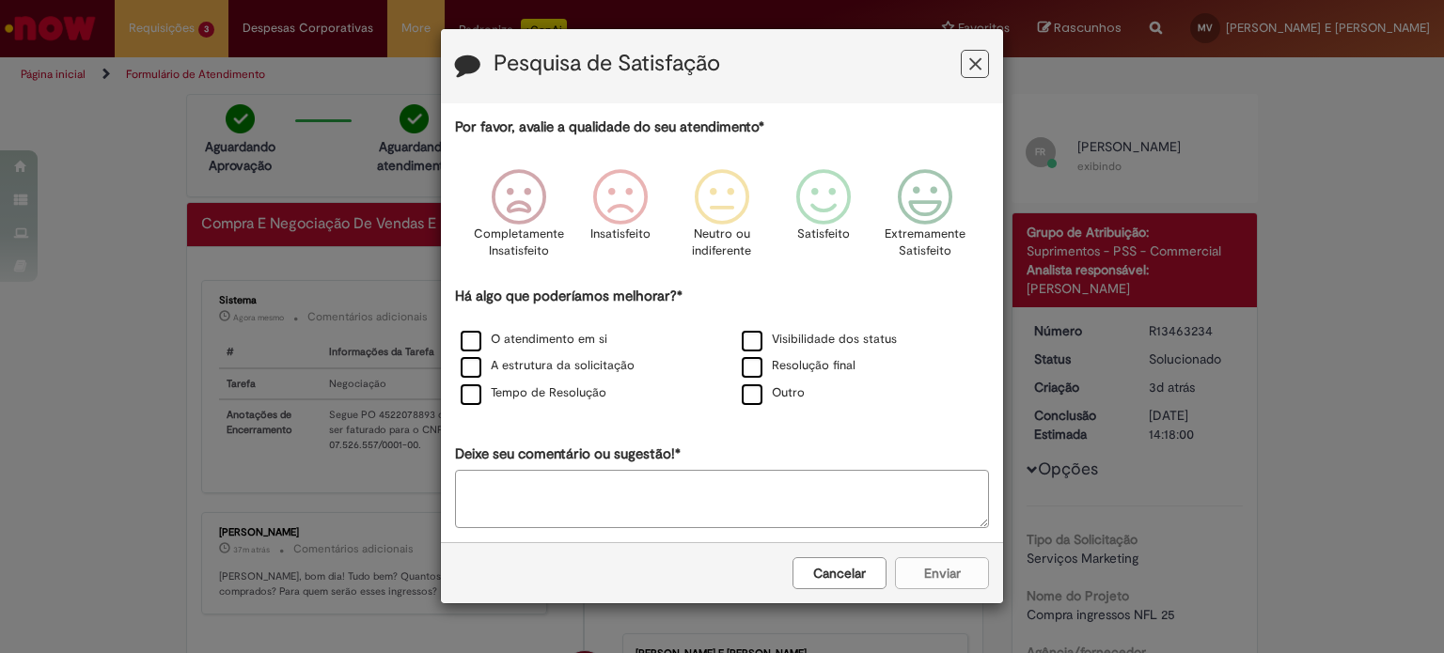 Image resolution: width=1444 pixels, height=653 pixels. Describe the element at coordinates (823, 234) in the screenshot. I see `p: Satisfeito` at that location.